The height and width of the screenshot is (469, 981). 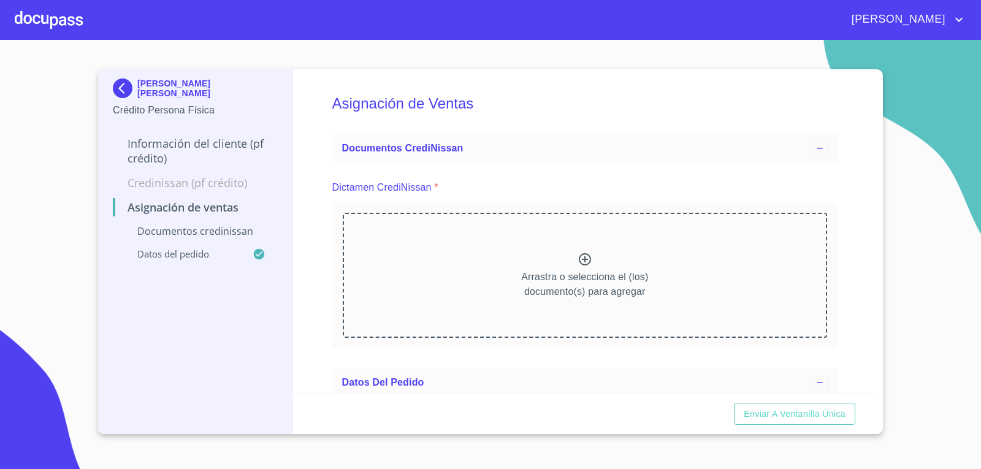 I want to click on div: Datos del pedido, so click(x=585, y=382).